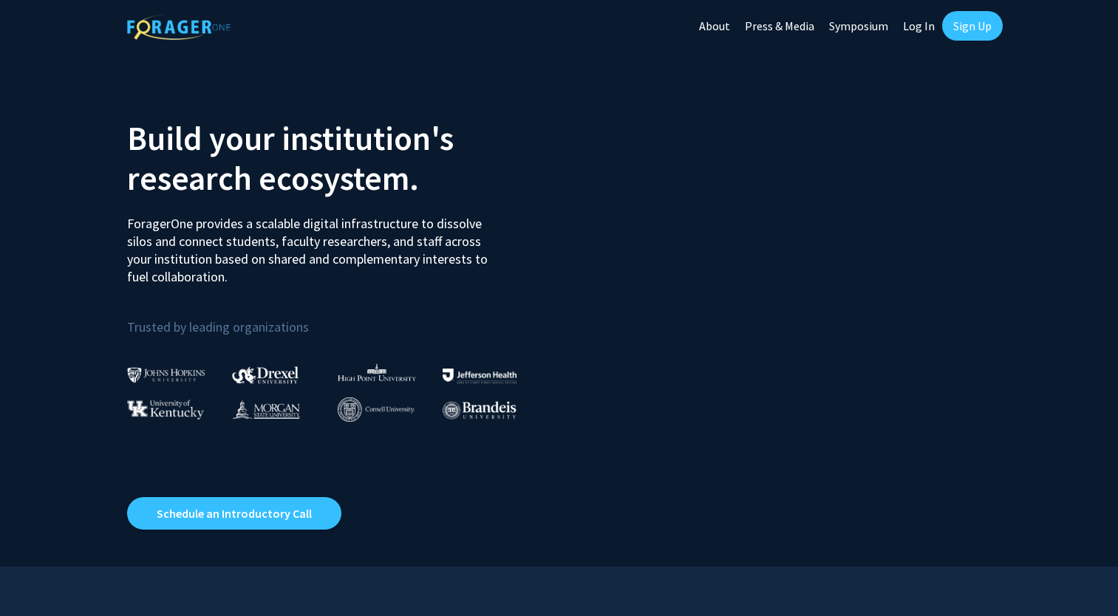 The height and width of the screenshot is (616, 1118). Describe the element at coordinates (480, 375) in the screenshot. I see `img: Thomas Jefferson University` at that location.